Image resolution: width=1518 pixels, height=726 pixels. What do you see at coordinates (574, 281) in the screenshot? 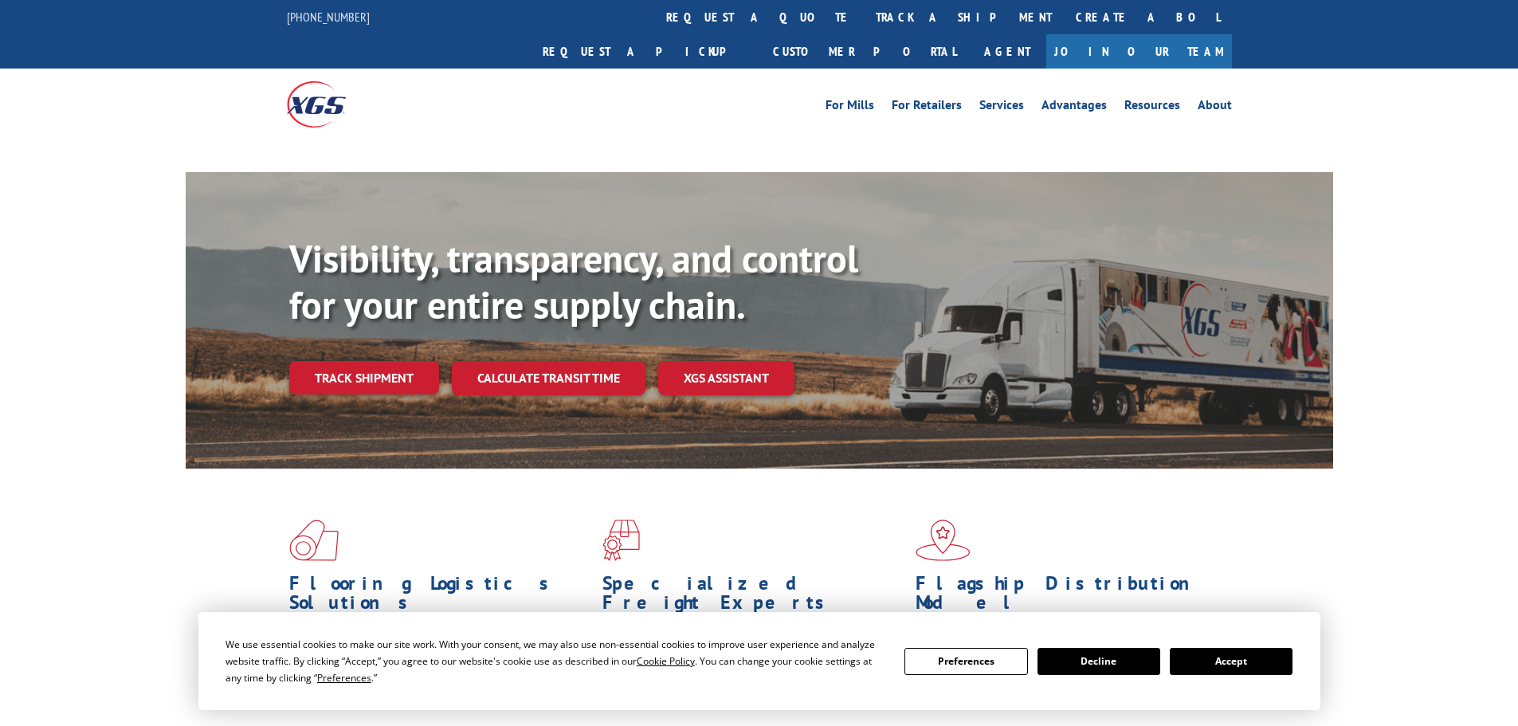
I see `b: Visibility, transparency, and control for your entire supply chain.` at bounding box center [574, 281].